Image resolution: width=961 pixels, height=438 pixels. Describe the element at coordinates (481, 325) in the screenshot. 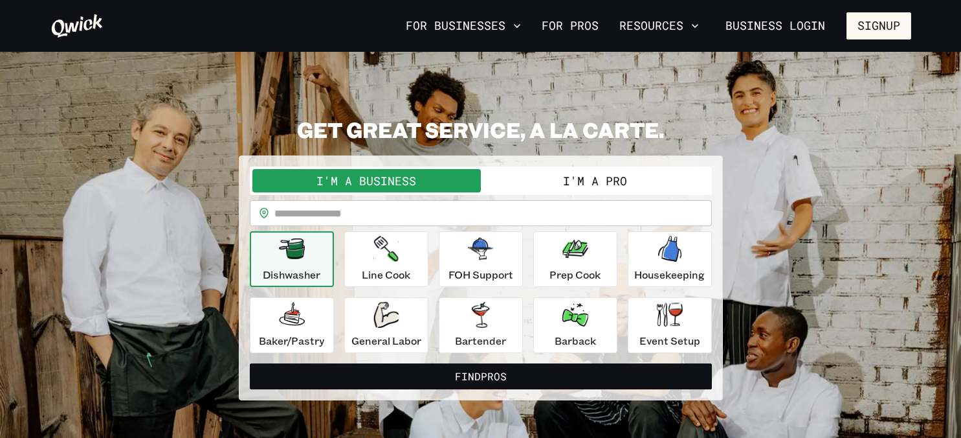

I see `button: Bartender` at that location.